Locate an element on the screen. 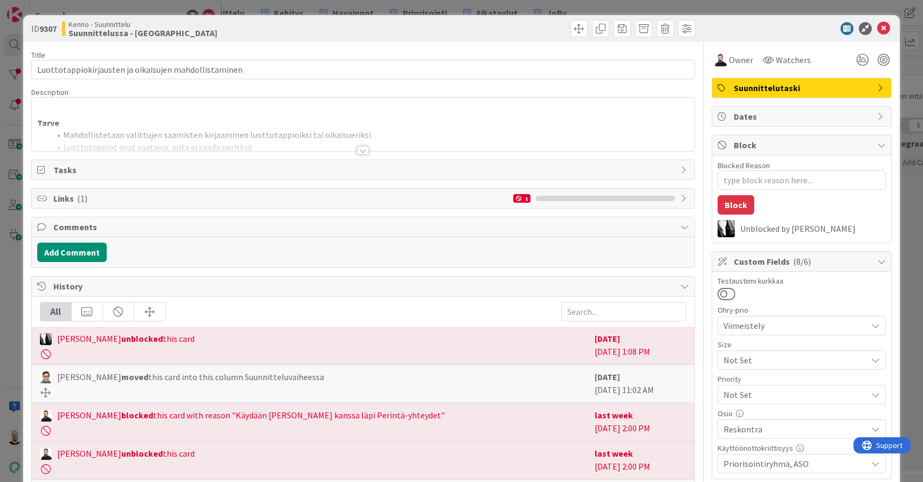 The width and height of the screenshot is (923, 482). span: Dates is located at coordinates (803, 117).